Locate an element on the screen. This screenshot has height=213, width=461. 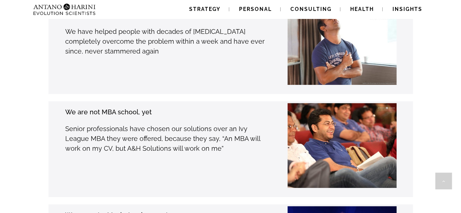
span: Personal is located at coordinates (255, 9).